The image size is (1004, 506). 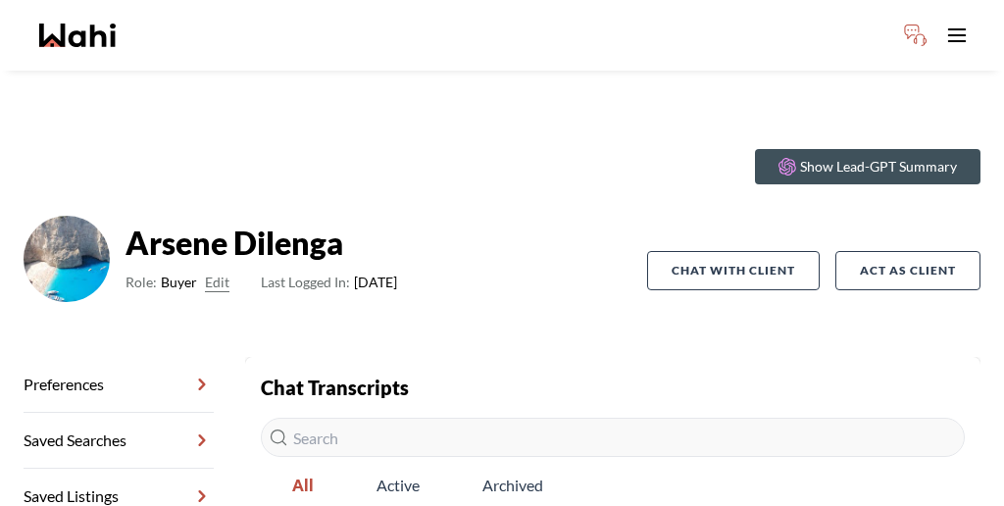 I want to click on button: Show Lead-GPT Summary, so click(x=868, y=167).